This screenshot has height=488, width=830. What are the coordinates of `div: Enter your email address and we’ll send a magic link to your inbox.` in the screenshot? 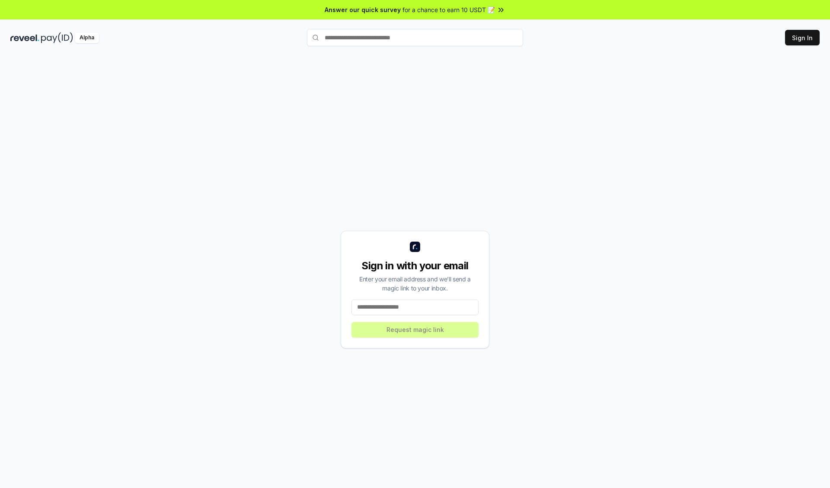 It's located at (415, 283).